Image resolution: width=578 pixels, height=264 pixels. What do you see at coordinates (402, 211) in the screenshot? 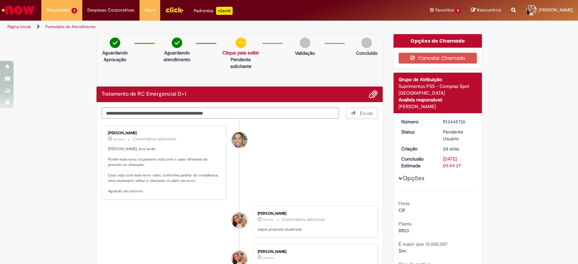
I see `span: CIF` at bounding box center [402, 211].